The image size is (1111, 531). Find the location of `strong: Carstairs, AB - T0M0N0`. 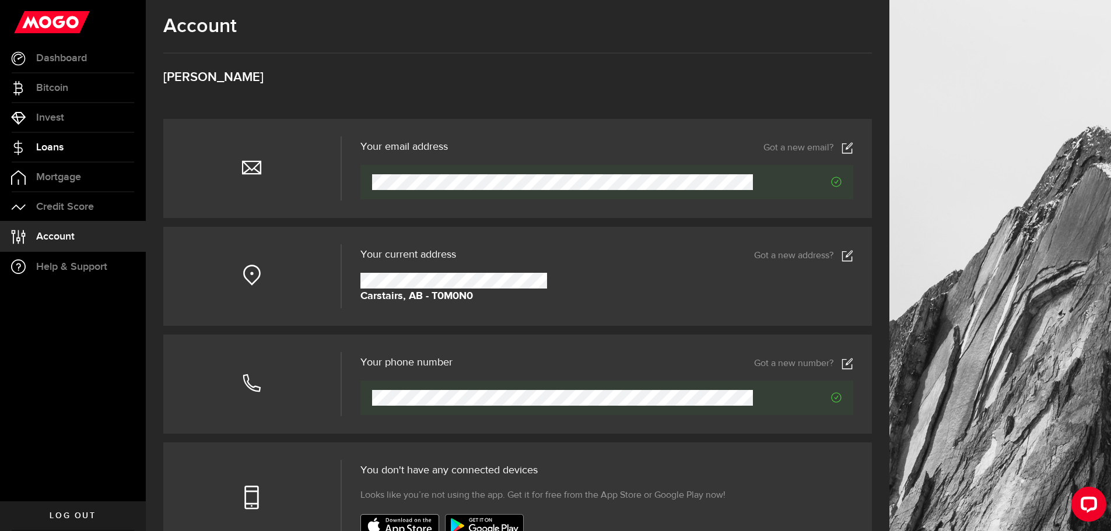

strong: Carstairs, AB - T0M0N0 is located at coordinates (416, 296).